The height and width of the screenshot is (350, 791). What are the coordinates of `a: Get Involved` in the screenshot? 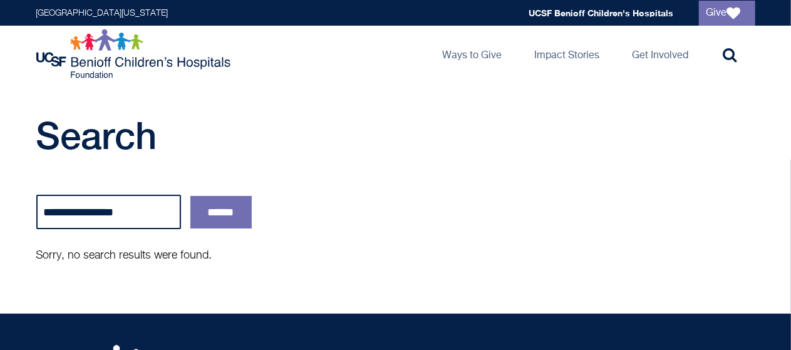 It's located at (660, 54).